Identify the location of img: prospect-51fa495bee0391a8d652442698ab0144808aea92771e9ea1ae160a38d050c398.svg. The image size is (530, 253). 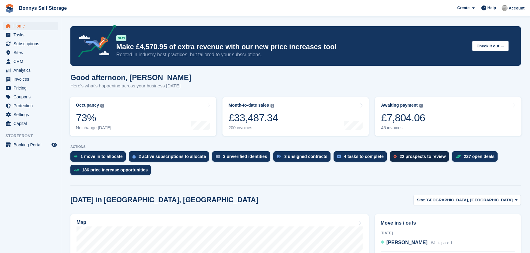
(395, 157).